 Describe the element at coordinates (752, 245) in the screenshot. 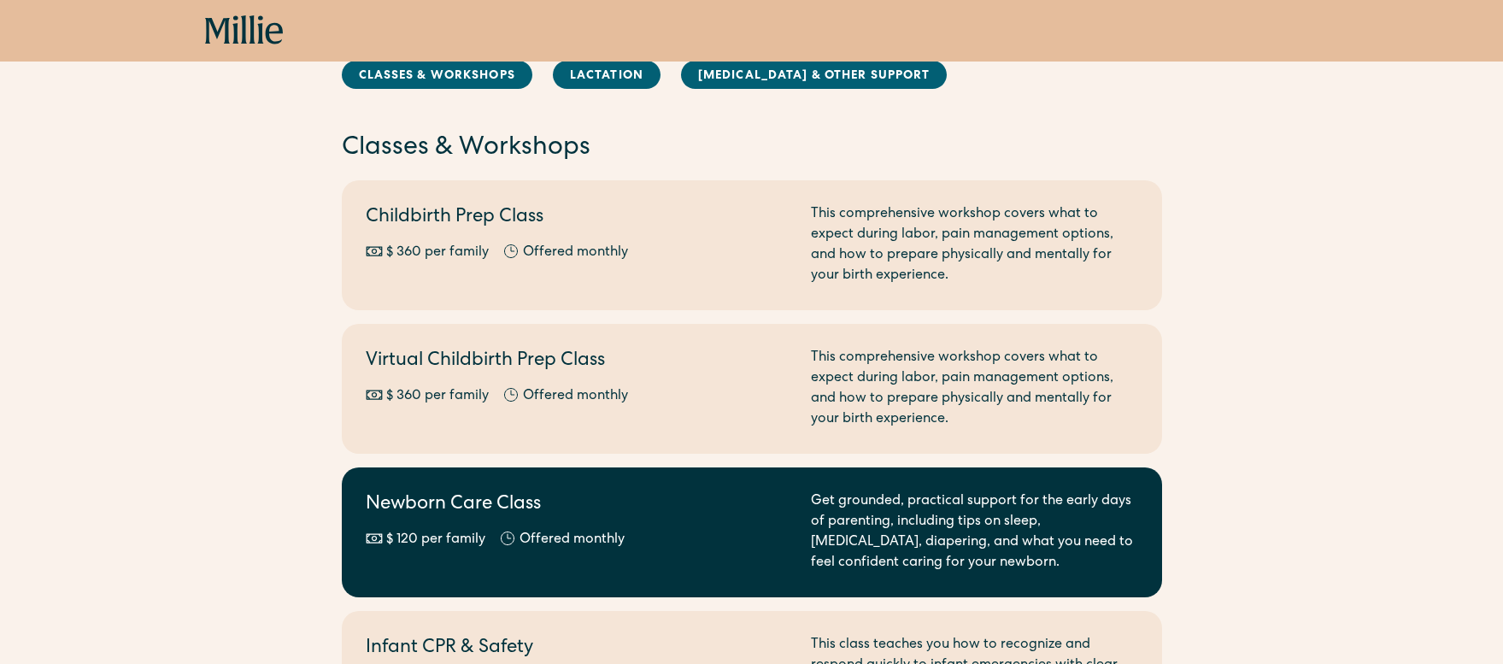

I see `a: Childbirth Prep Class$ 360 per familyOffered monthlyThis comprehensive workshop covers what to ex...` at that location.